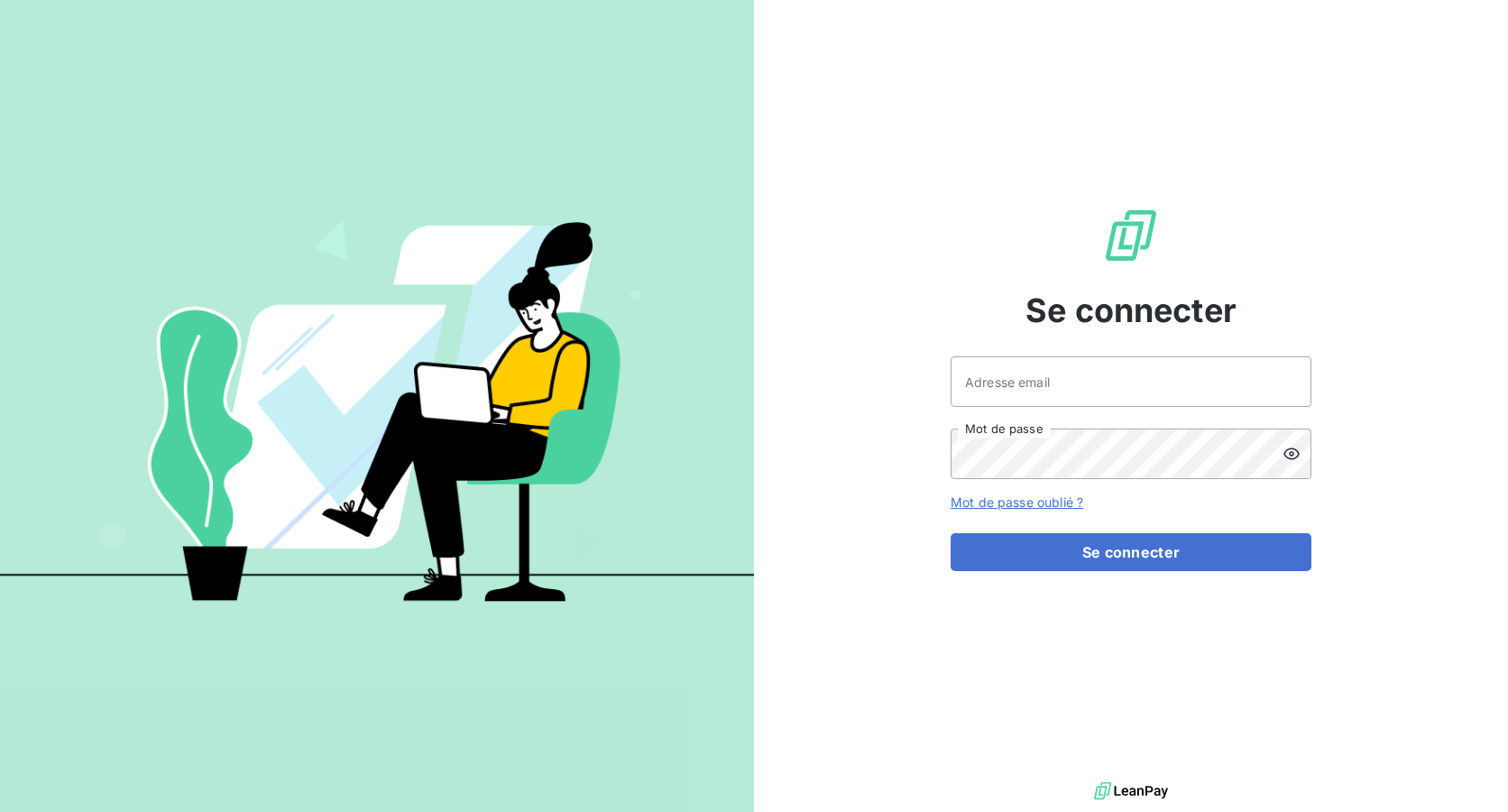 This screenshot has width=1508, height=812. I want to click on input: placeholder, so click(1131, 381).